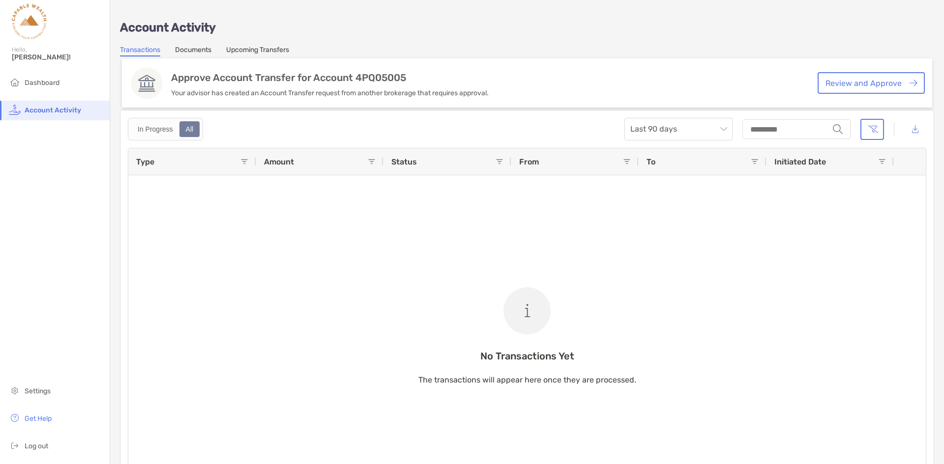 The width and height of the screenshot is (944, 464). Describe the element at coordinates (140, 51) in the screenshot. I see `a: Transactions` at that location.